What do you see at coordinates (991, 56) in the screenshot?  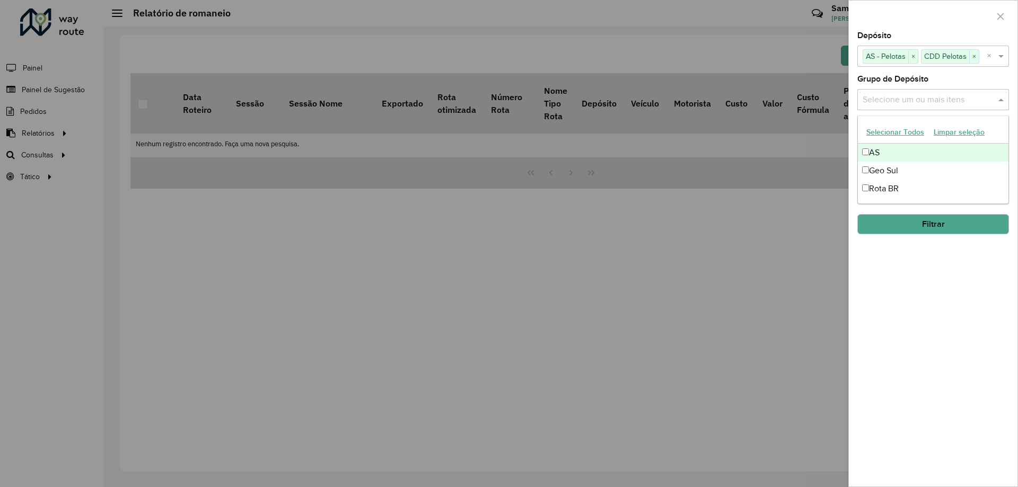 I see `span: Clear all` at bounding box center [991, 56].